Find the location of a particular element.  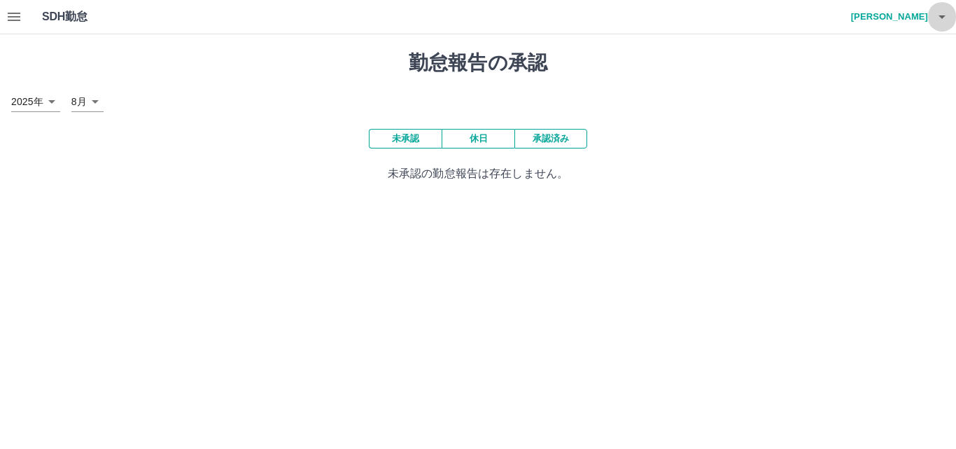

h1: 勤怠報告の承認 is located at coordinates (478, 63).